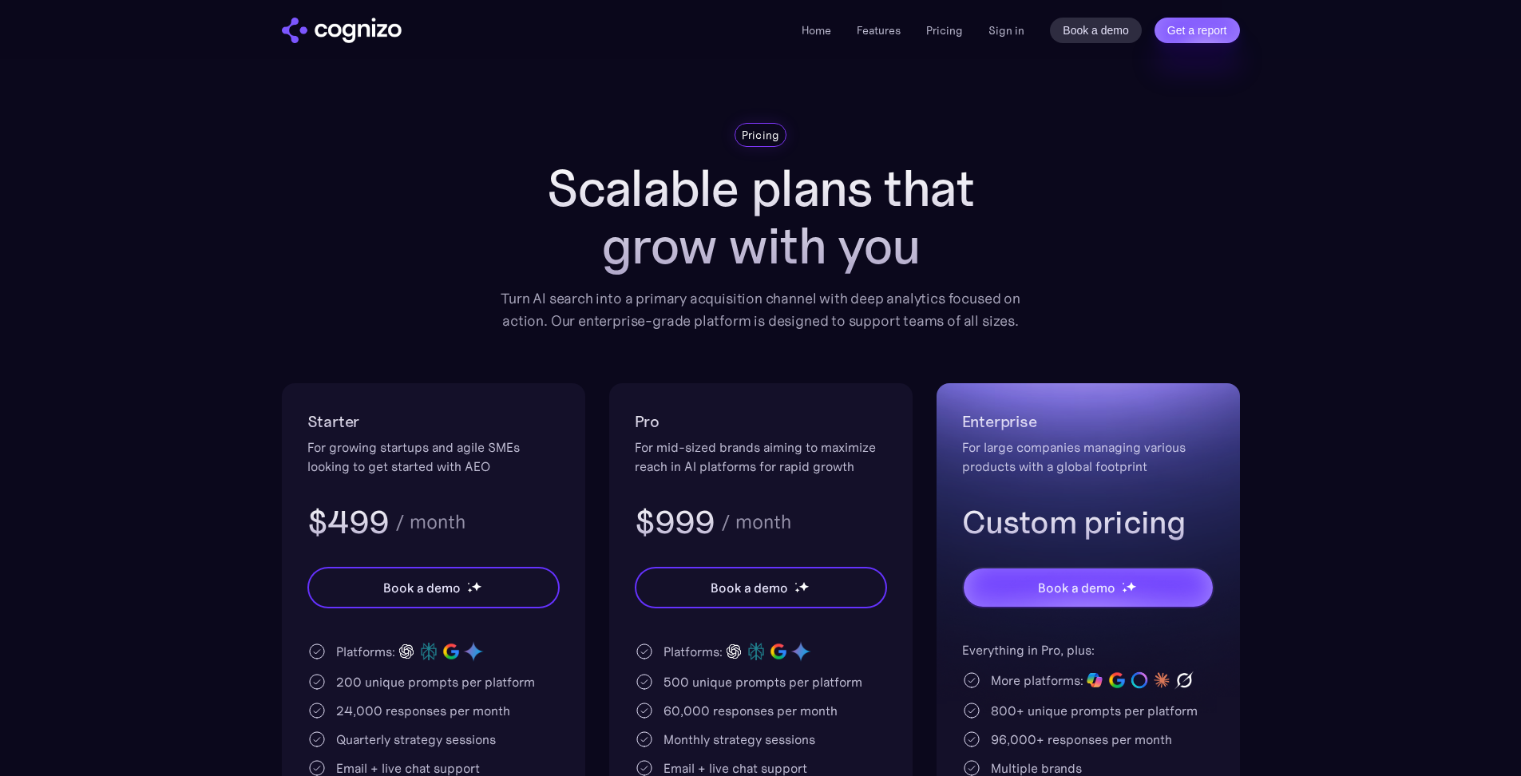 The image size is (1521, 776). What do you see at coordinates (1089, 522) in the screenshot?
I see `h3: Custom pricing` at bounding box center [1089, 522].